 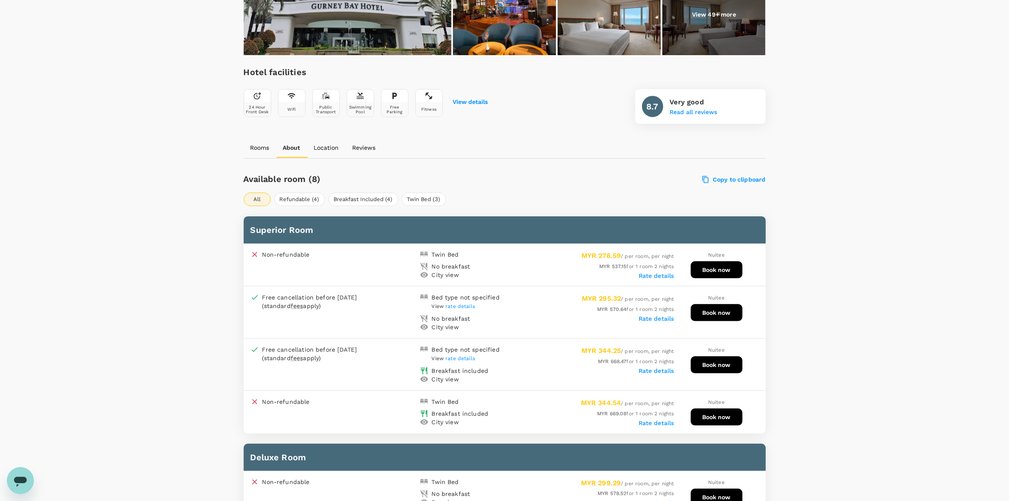 I want to click on div: Free Parking, so click(x=395, y=109).